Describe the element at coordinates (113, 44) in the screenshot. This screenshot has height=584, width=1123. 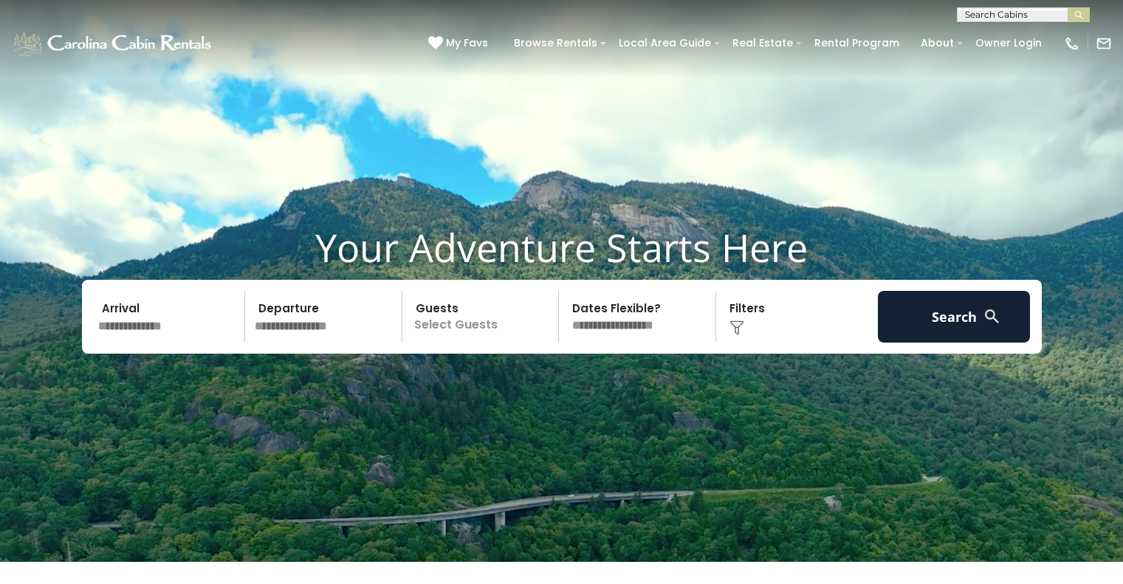
I see `img: White-1-1-2.png` at that location.